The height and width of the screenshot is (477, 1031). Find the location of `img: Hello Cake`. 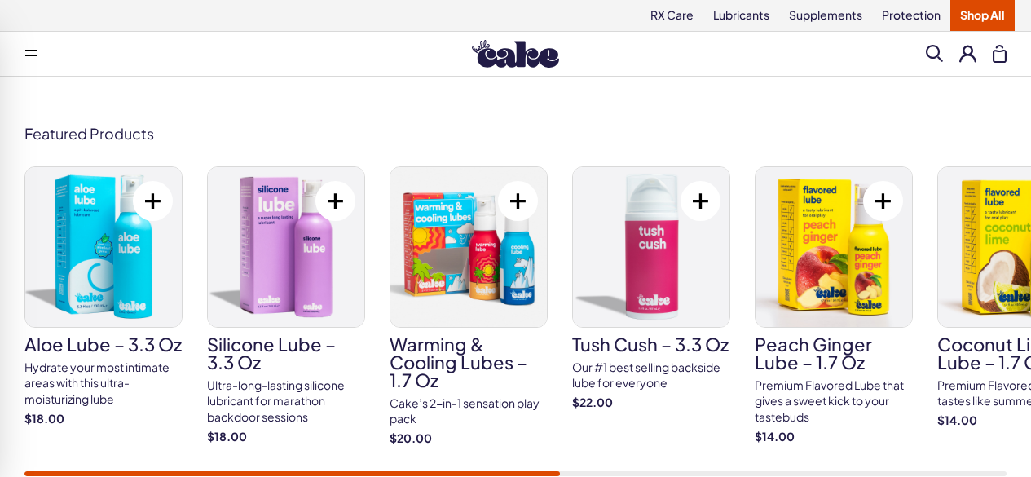

img: Hello Cake is located at coordinates (515, 54).